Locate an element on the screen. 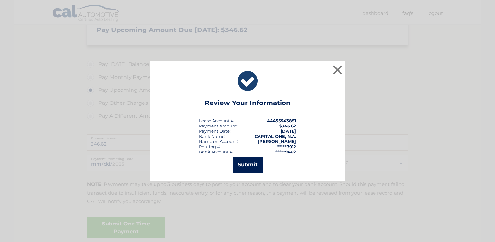 Image resolution: width=495 pixels, height=242 pixels. div: Name on Account: is located at coordinates (218, 141).